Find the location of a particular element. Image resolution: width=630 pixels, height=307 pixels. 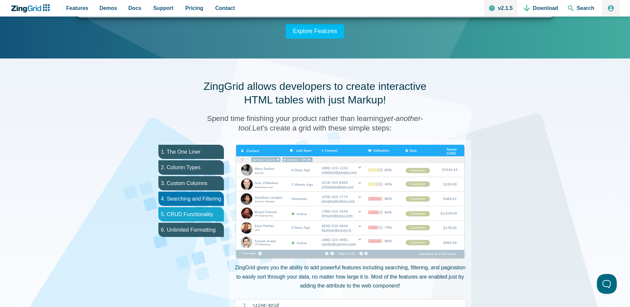

span: Features is located at coordinates (77, 8).